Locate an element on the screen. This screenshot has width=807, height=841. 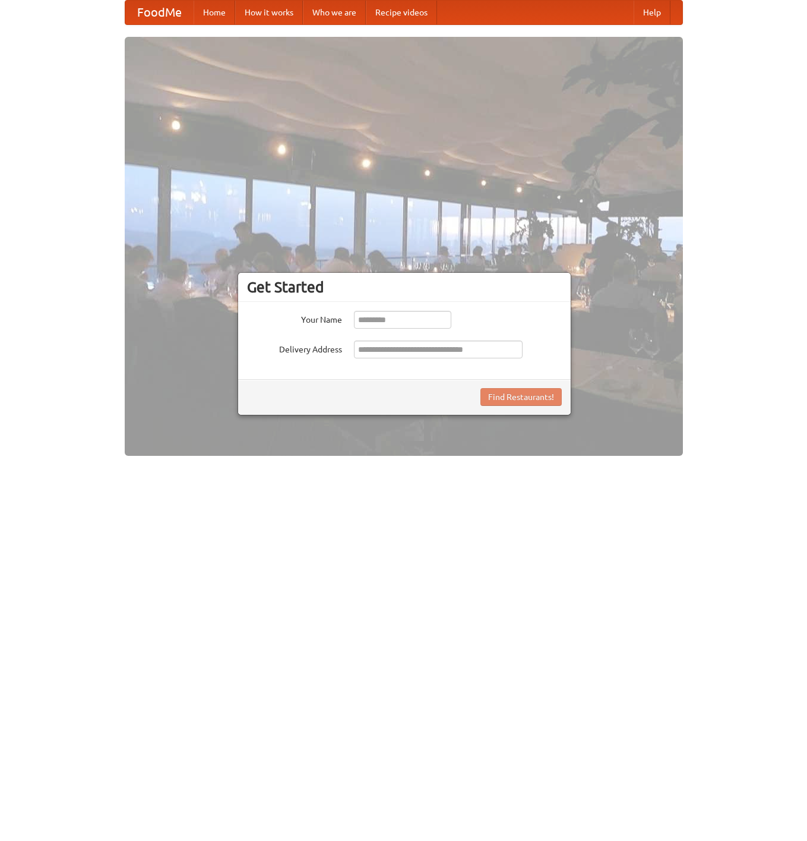
h3: Get Started is located at coordinates (405, 287).